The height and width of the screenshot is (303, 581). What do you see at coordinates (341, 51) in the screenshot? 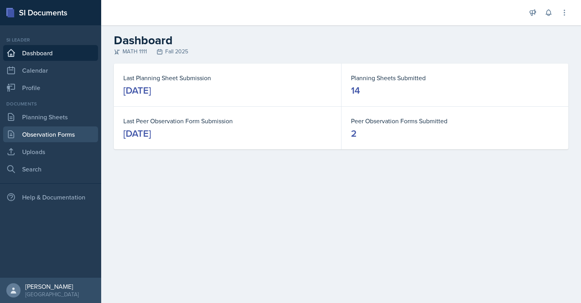
I see `div: MATH 1111 Fall 2025` at bounding box center [341, 51].